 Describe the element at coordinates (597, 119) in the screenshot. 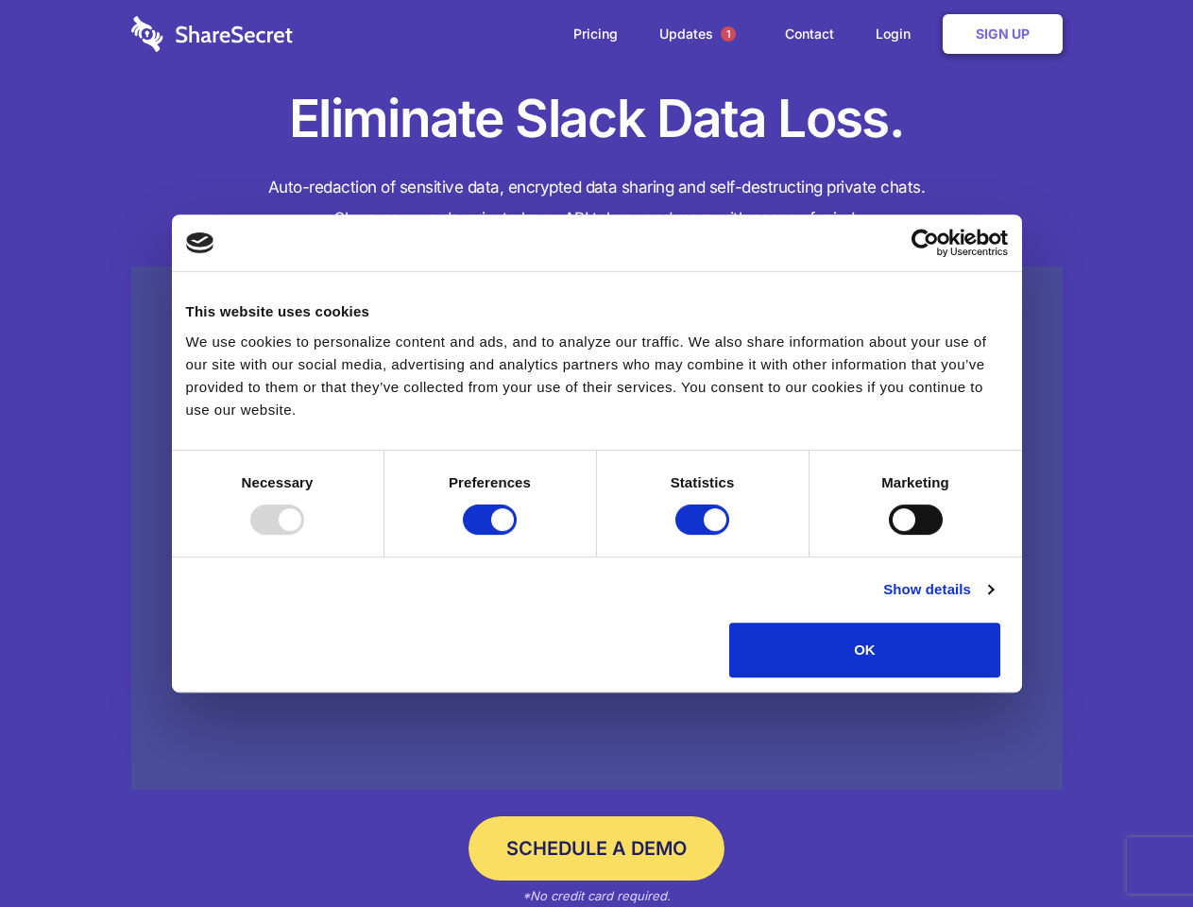

I see `h1: Eliminate Slack Data Loss.` at that location.